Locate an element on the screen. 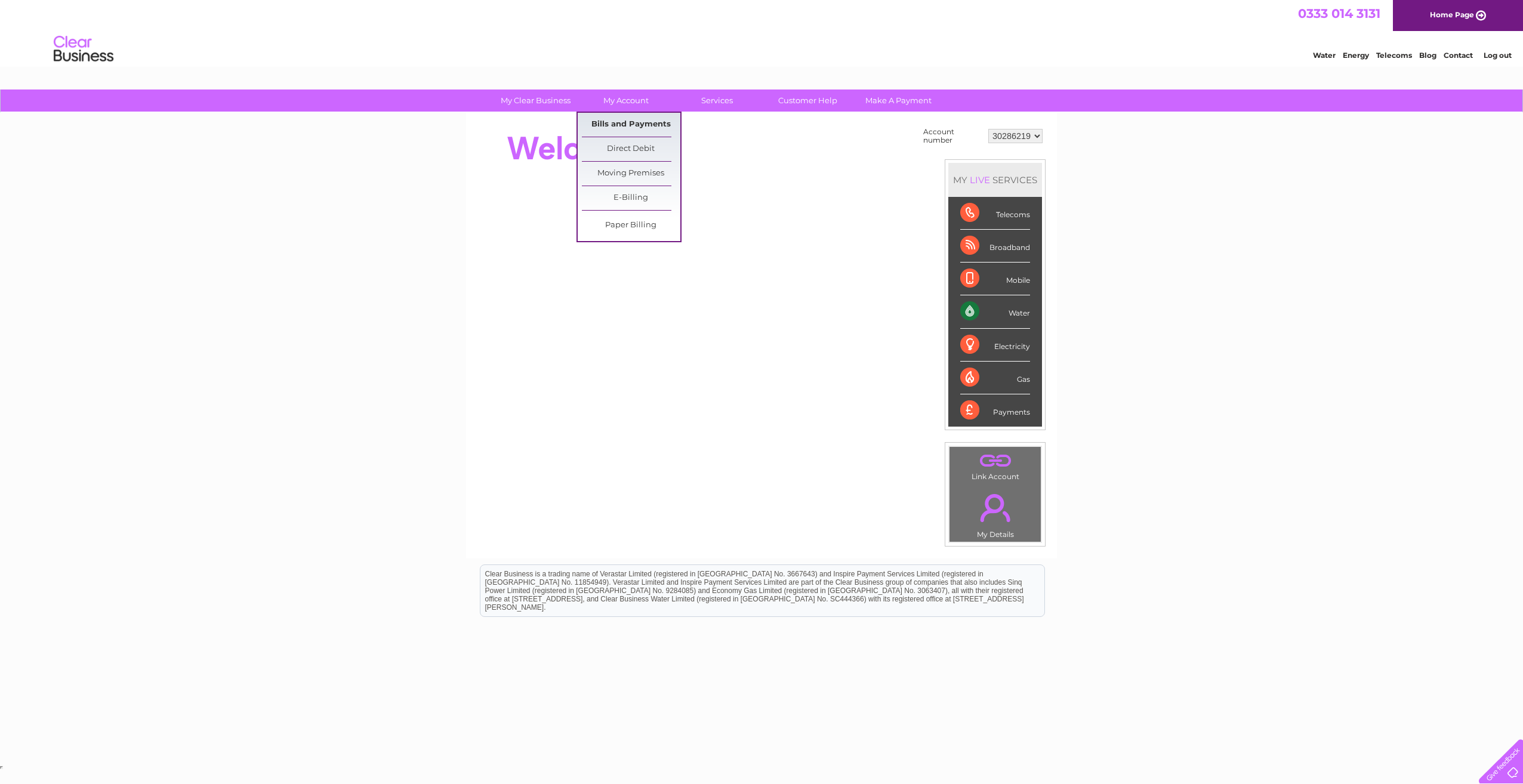 This screenshot has width=1523, height=784. a: Direct Debit is located at coordinates (631, 149).